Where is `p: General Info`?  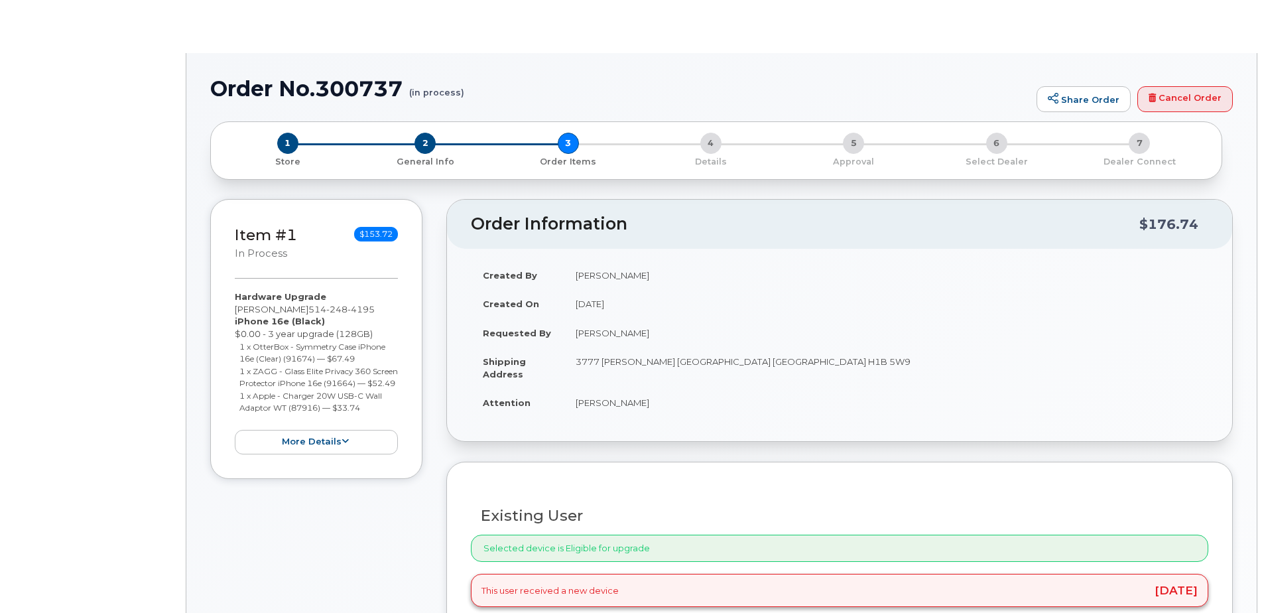
p: General Info is located at coordinates (425, 162).